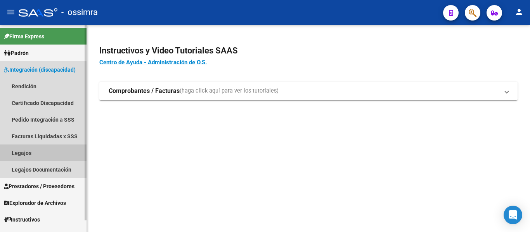 The width and height of the screenshot is (530, 232). What do you see at coordinates (308, 91) in the screenshot?
I see `mat-expansion-panel-header: Comprobantes / Facturas(haga click aquí para ver los tutoriales)` at bounding box center [308, 91].